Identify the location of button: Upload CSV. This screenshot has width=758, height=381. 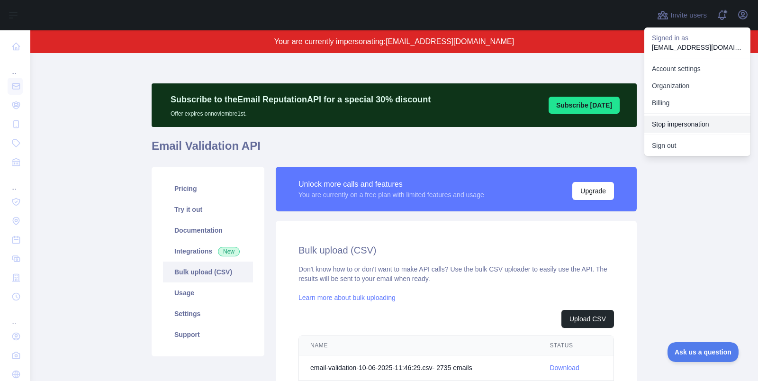
(587, 319).